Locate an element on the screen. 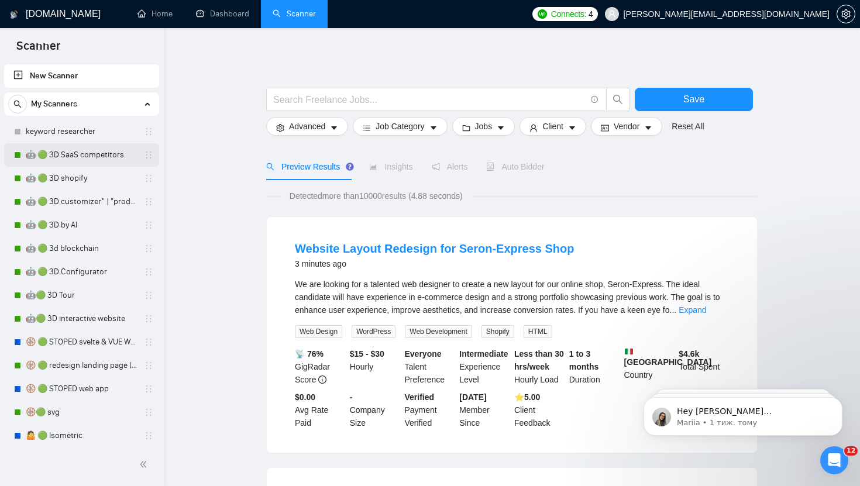  input: Search Freelance Jobs... is located at coordinates (429, 99).